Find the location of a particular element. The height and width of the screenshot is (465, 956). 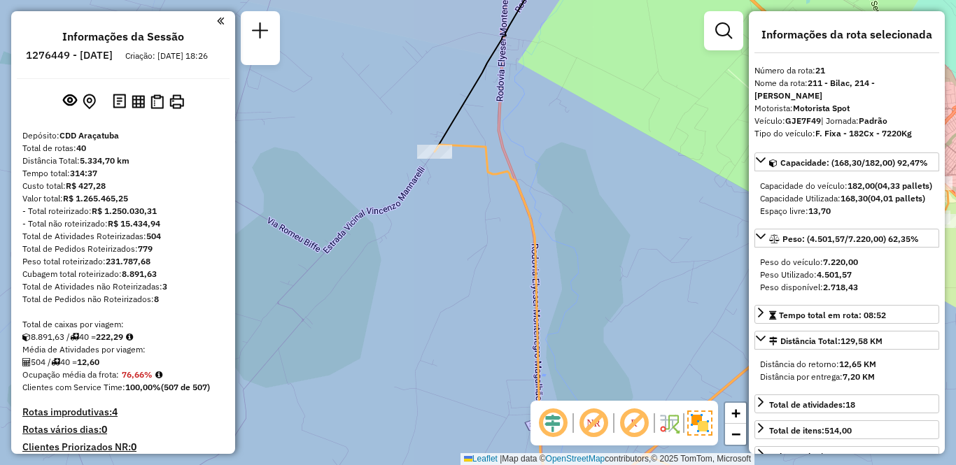

strong: 222,29 is located at coordinates (109, 337).